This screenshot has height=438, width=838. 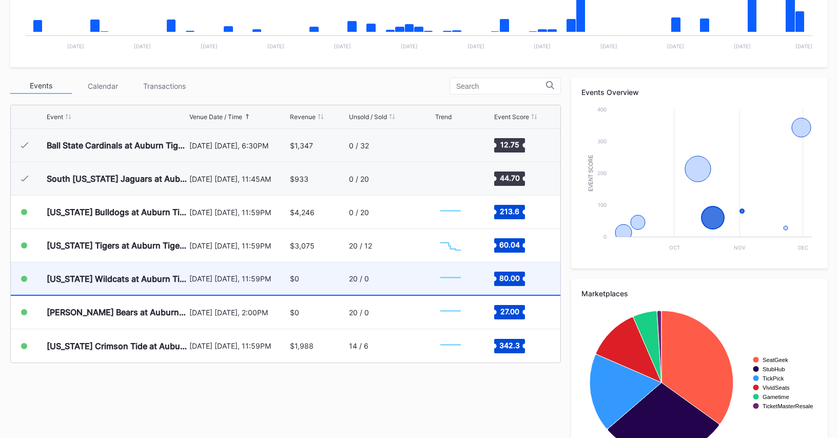 I want to click on div: Events, so click(x=41, y=86).